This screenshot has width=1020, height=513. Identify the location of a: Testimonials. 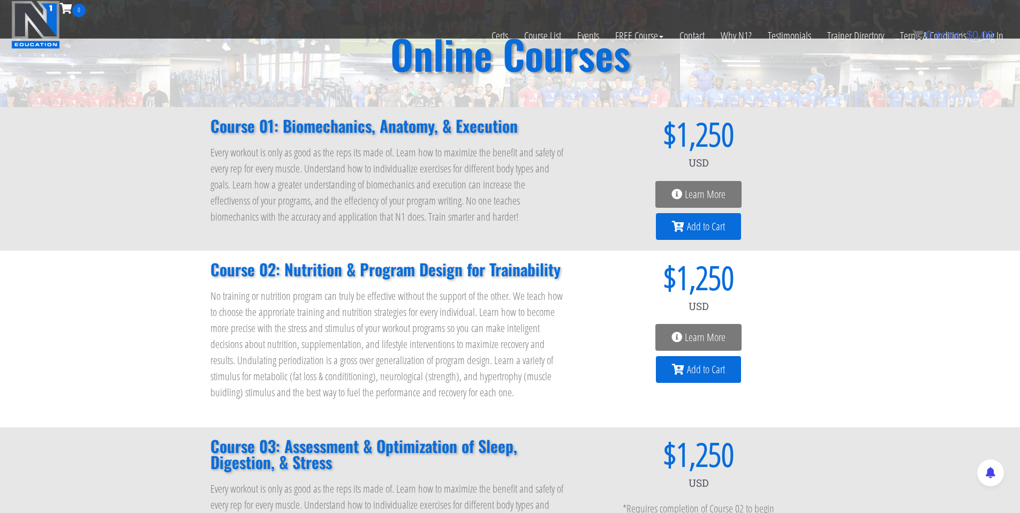
(789, 36).